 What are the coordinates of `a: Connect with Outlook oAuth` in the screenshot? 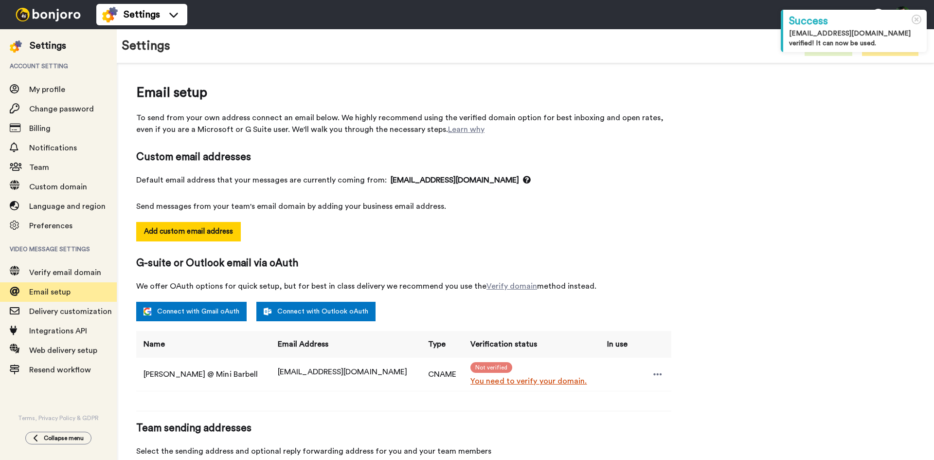 It's located at (316, 311).